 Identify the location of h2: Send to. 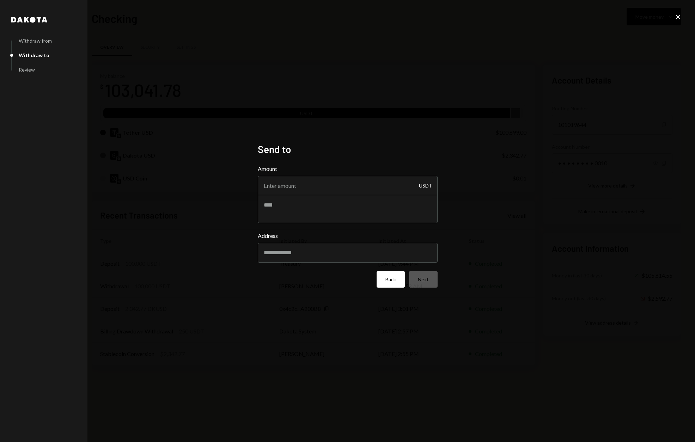
(348, 149).